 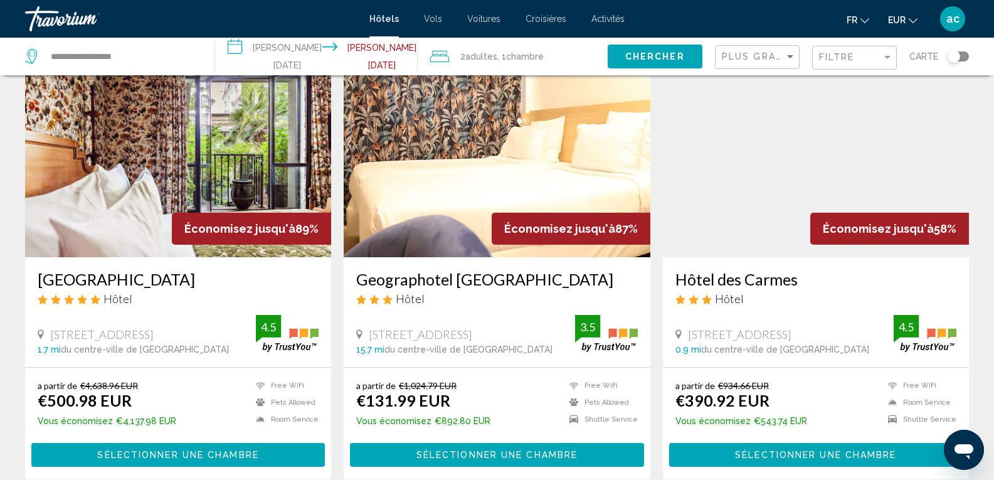 What do you see at coordinates (723, 400) in the screenshot?
I see `ins: €390.92 EUR` at bounding box center [723, 400].